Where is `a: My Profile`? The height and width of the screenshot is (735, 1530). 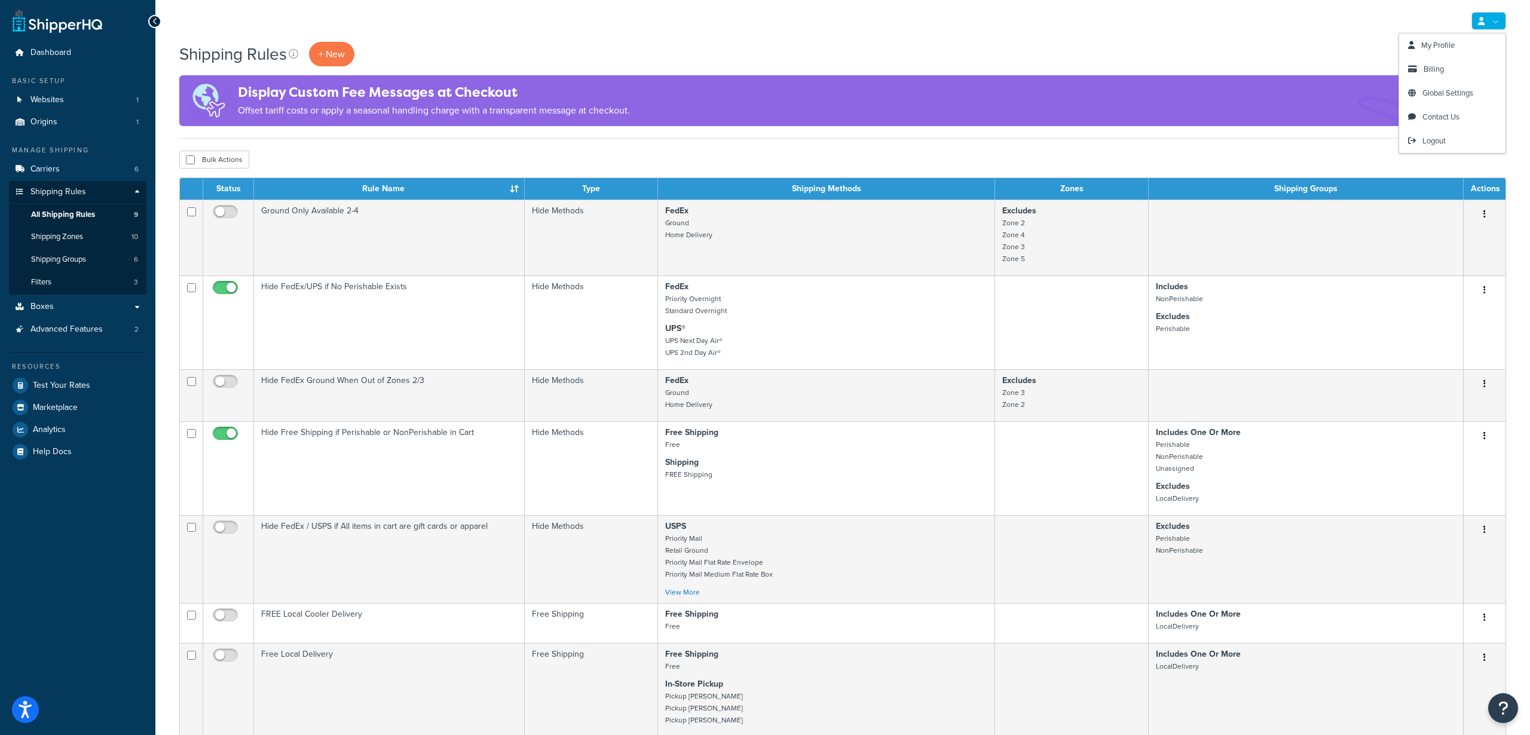
a: My Profile is located at coordinates (1453, 45).